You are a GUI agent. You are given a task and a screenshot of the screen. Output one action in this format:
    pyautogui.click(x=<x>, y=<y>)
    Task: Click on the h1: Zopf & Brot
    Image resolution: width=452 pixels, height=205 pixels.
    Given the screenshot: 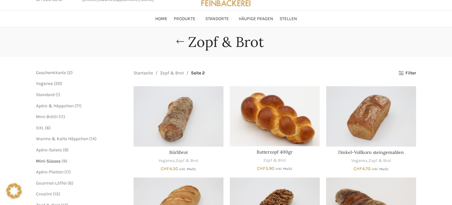 What is the action you would take?
    pyautogui.click(x=226, y=42)
    